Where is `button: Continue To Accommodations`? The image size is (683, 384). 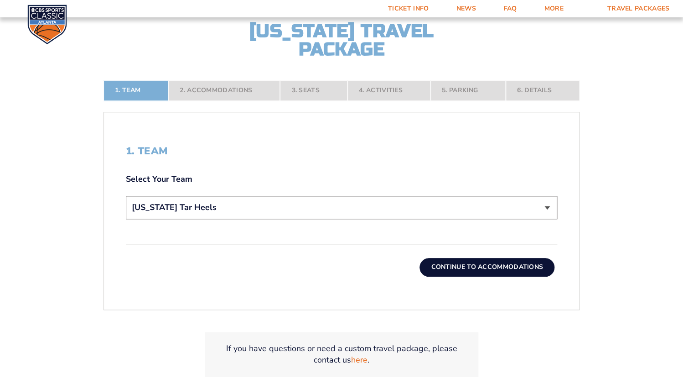
button: Continue To Accommodations is located at coordinates (487, 267).